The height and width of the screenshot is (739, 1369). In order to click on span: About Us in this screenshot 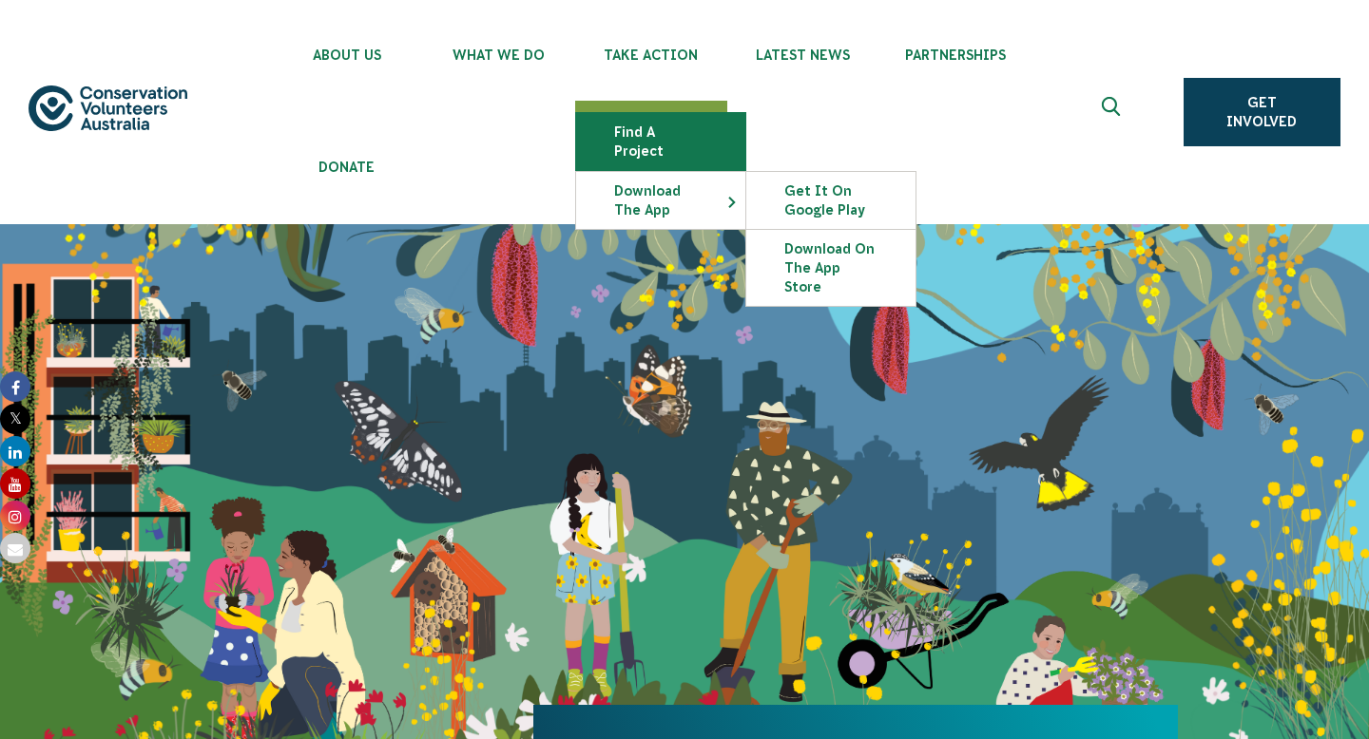, I will do `click(347, 55)`.